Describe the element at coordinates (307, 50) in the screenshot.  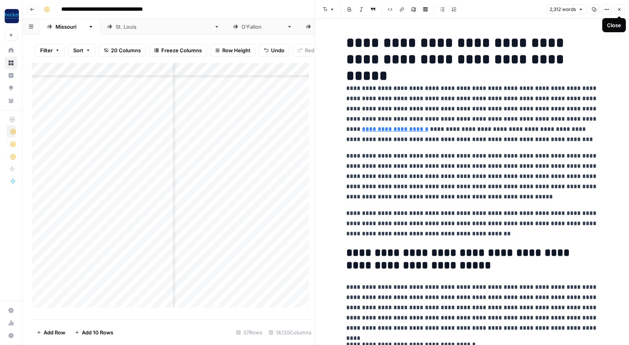
I see `button: Redo` at that location.